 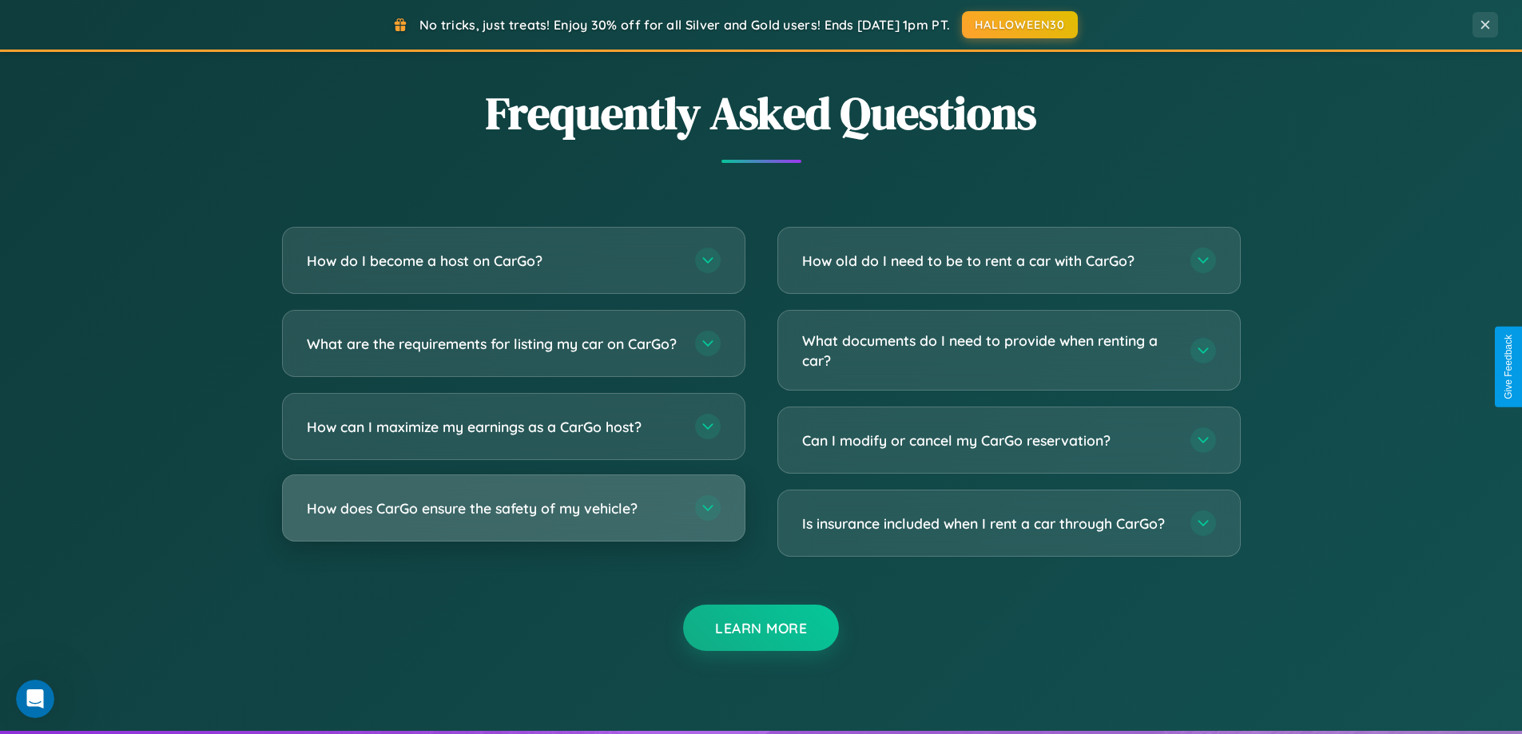 I want to click on h2: Frequently Asked Questions, so click(x=761, y=113).